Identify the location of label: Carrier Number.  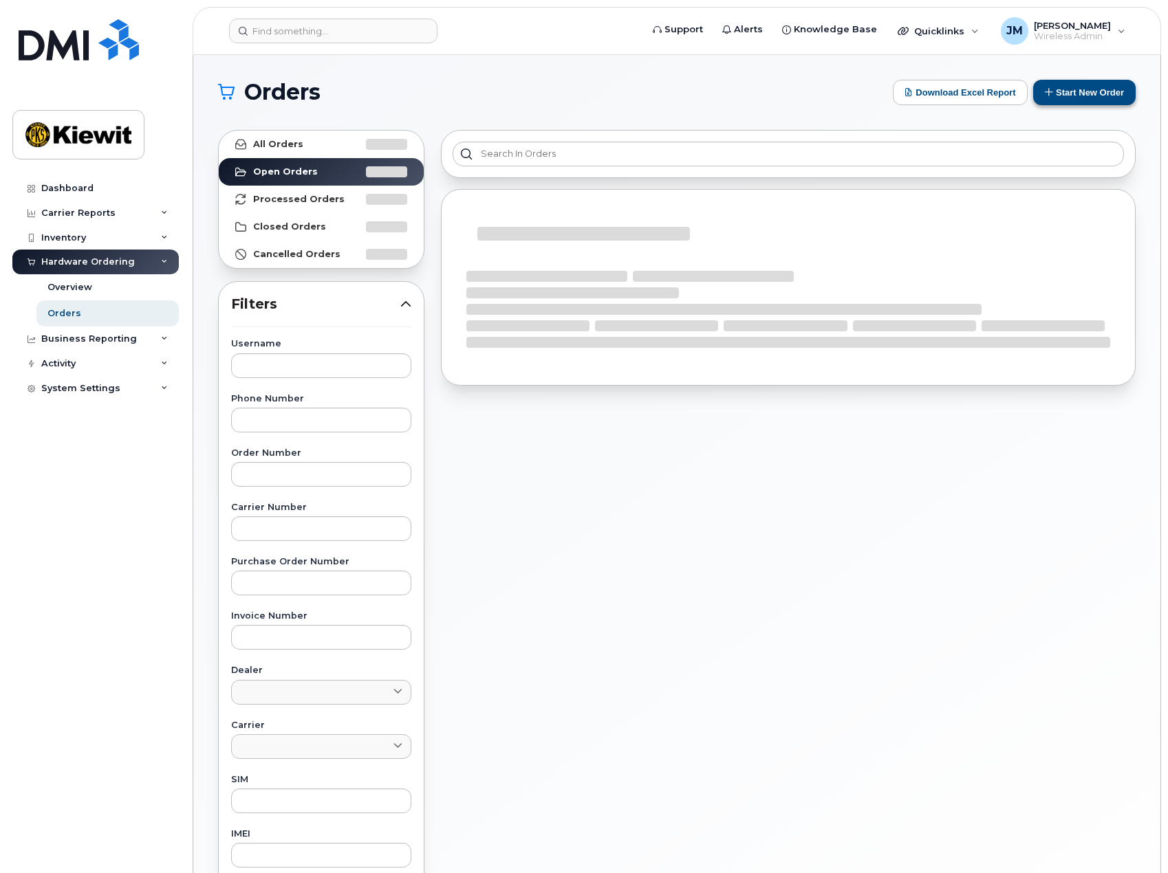
(321, 507).